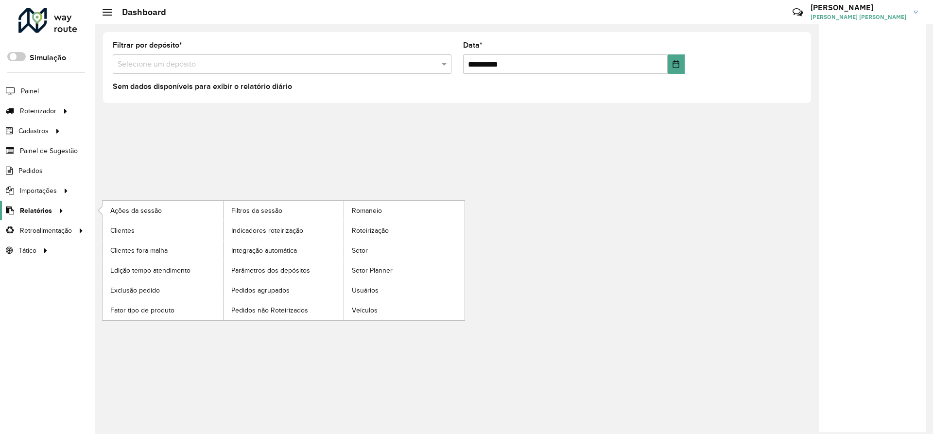  What do you see at coordinates (261, 290) in the screenshot?
I see `span: Pedidos agrupados` at bounding box center [261, 290].